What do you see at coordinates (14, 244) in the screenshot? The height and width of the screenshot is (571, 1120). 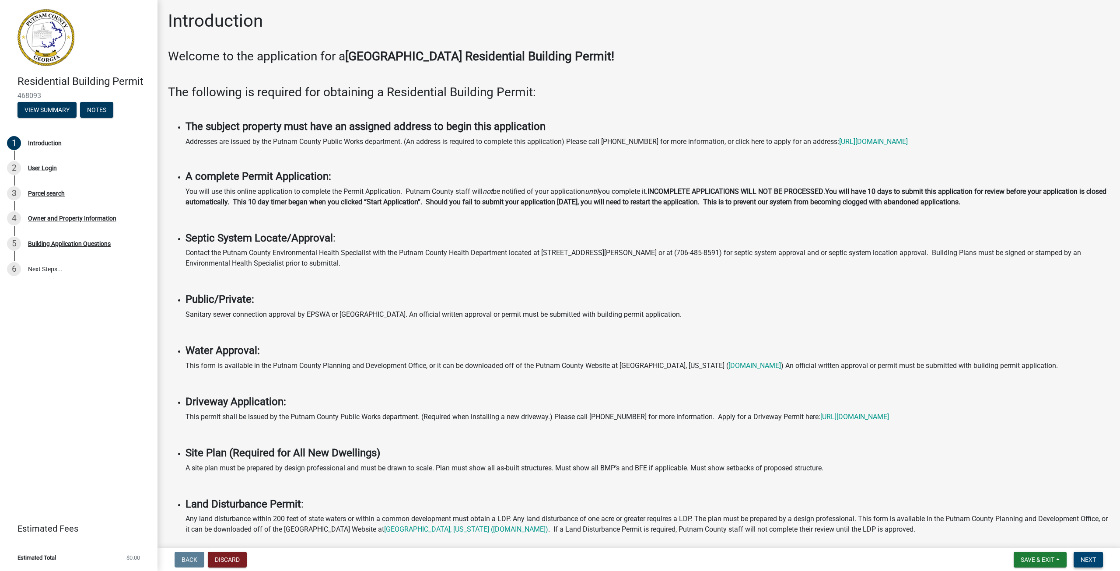 I see `div: 5` at bounding box center [14, 244].